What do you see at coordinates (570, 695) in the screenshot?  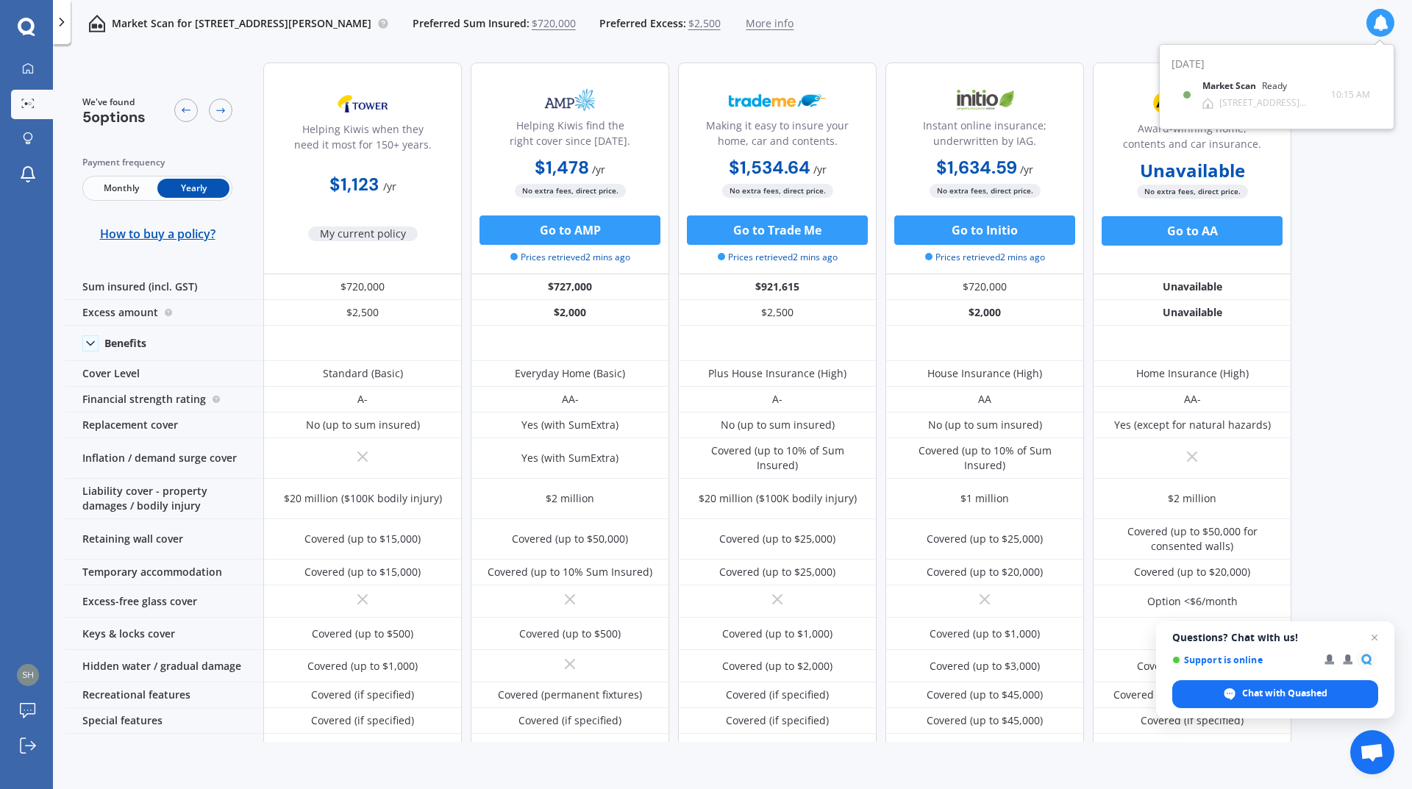 I see `div: Covered (permanent fixtures)` at bounding box center [570, 695].